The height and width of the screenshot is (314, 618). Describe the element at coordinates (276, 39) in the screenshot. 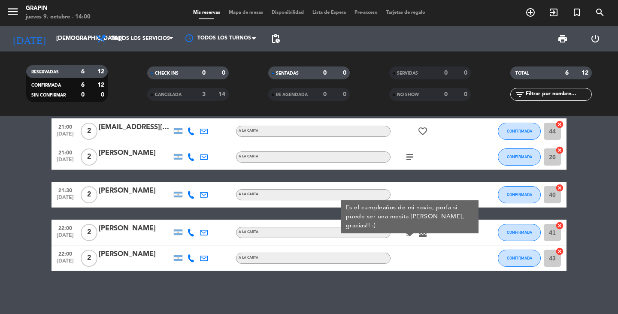

I see `span: pending_actions` at that location.